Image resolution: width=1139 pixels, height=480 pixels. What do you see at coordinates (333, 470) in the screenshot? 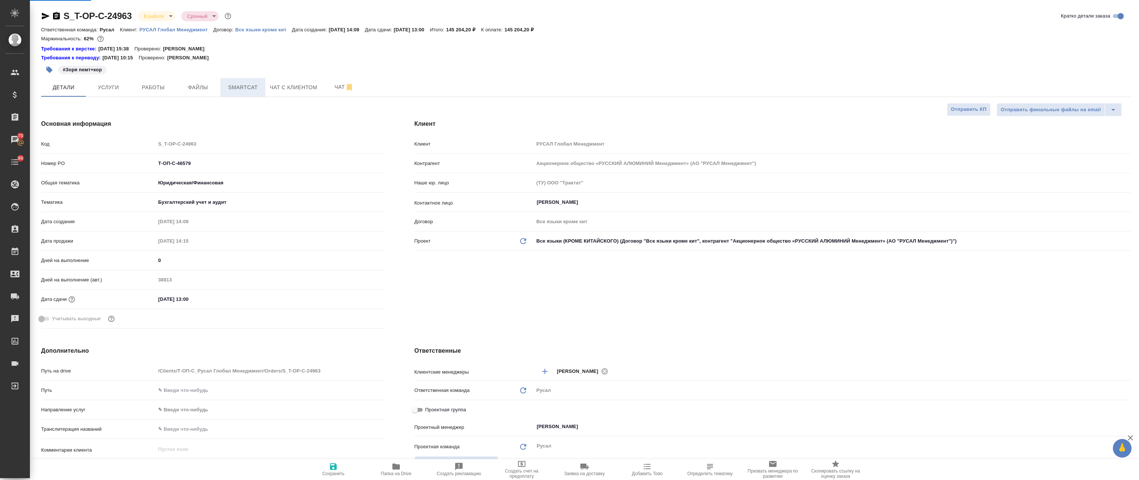
I see `button: Сохранить` at bounding box center [333, 470].